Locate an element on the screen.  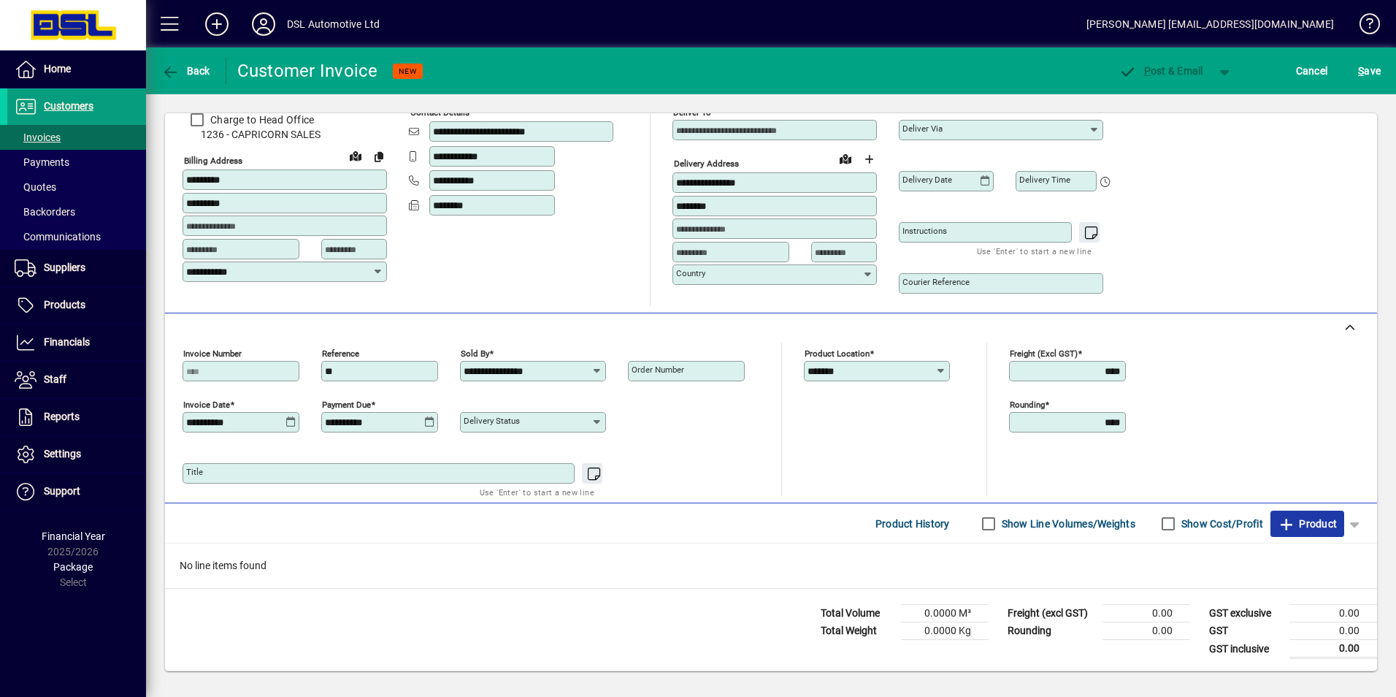
td: Freight (excl GST) is located at coordinates (1051, 613).